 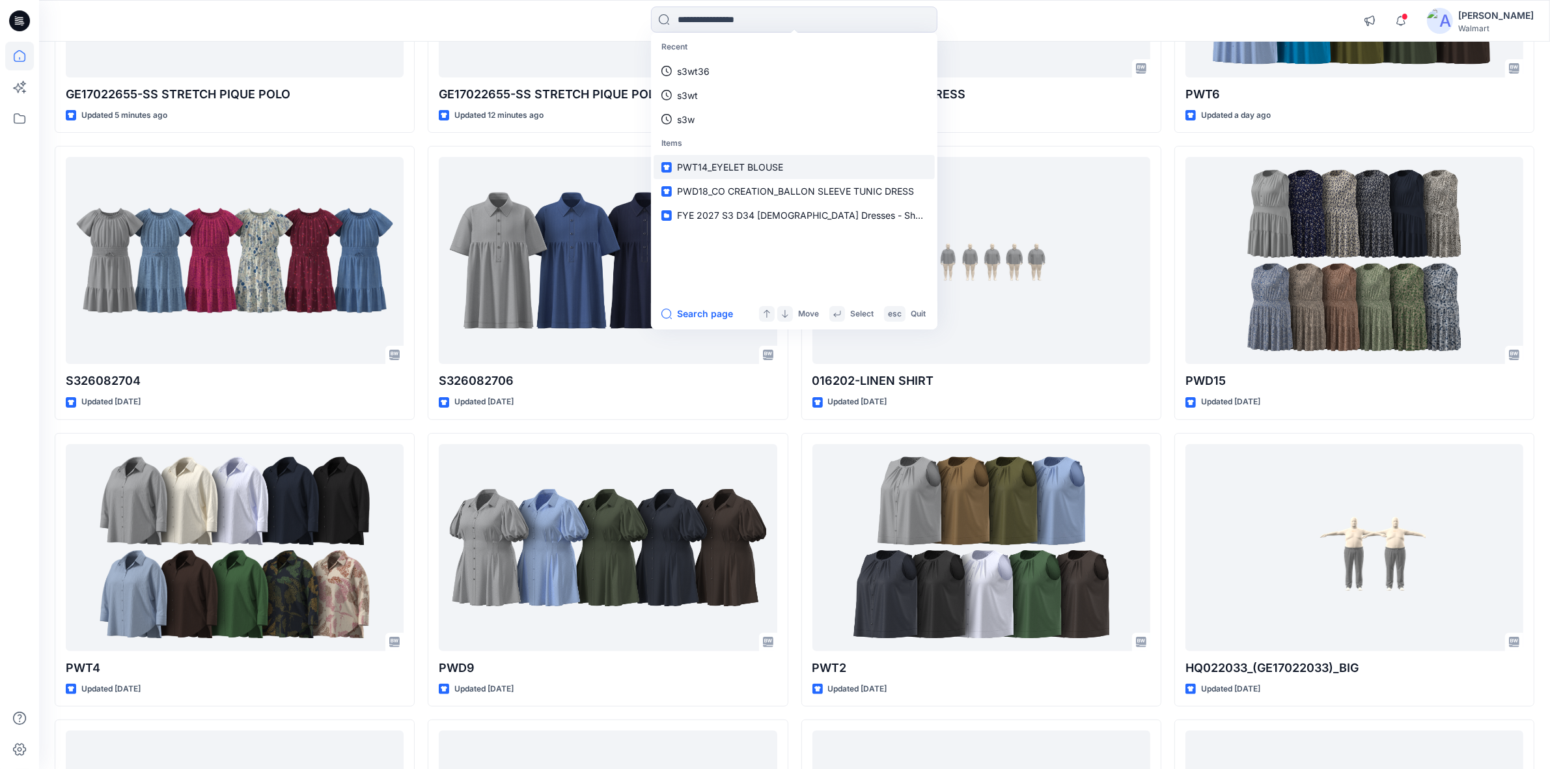 I want to click on a: s3wt36, so click(x=794, y=71).